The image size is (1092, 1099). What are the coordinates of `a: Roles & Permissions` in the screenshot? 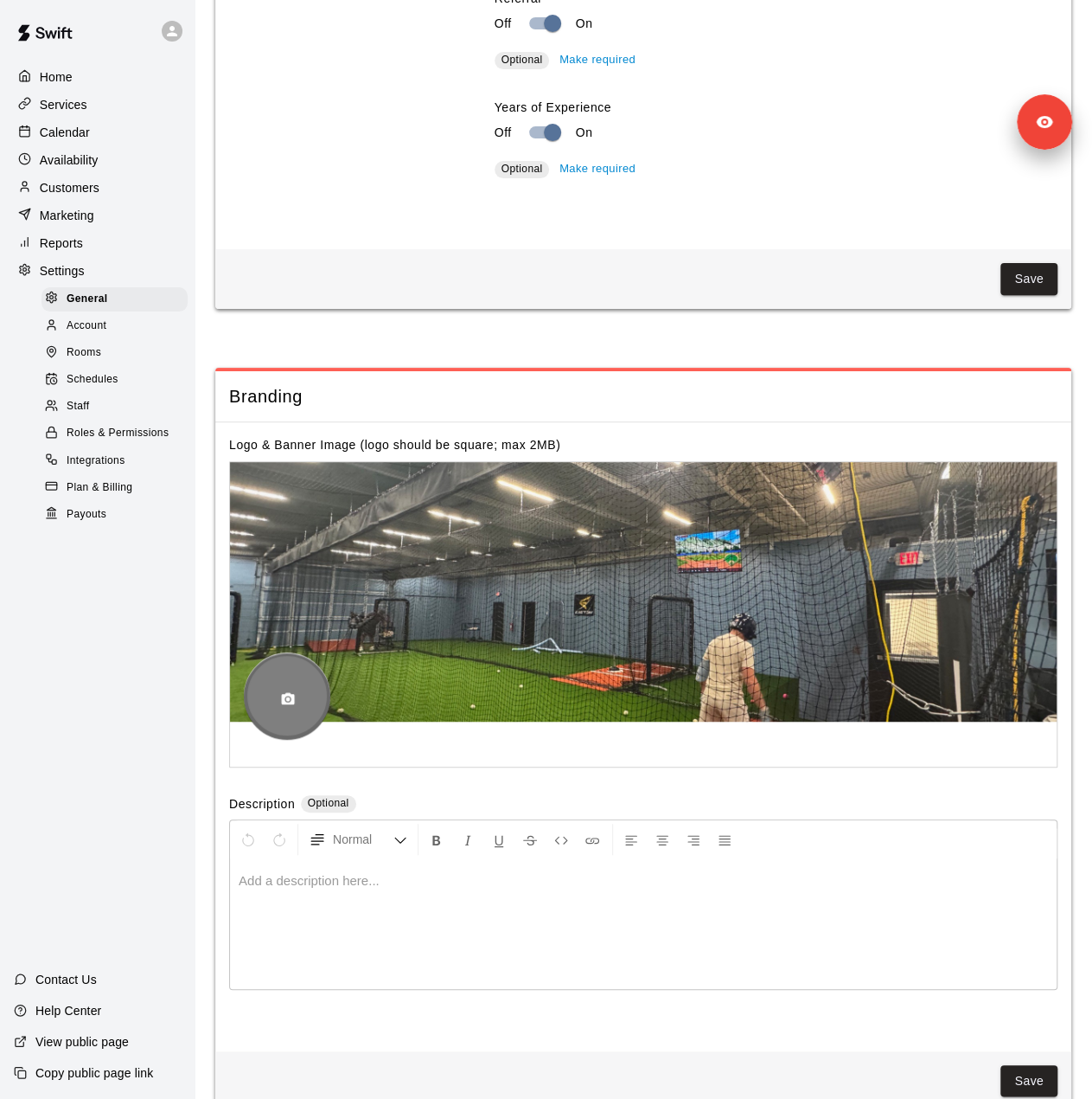 It's located at (117, 433).